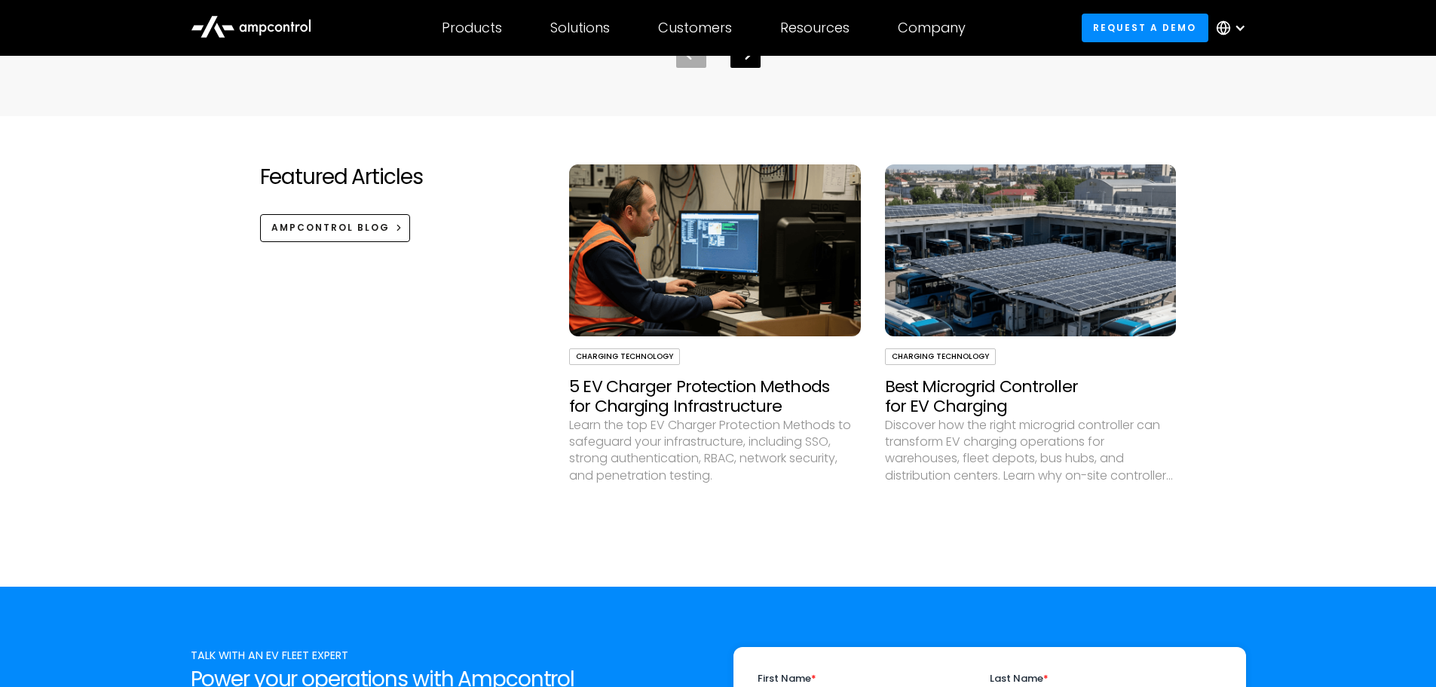 Image resolution: width=1436 pixels, height=687 pixels. What do you see at coordinates (1031, 451) in the screenshot?
I see `p: Discover how the right microgrid controller can transform EV charging operations for warehouses, ...` at bounding box center [1031, 451].